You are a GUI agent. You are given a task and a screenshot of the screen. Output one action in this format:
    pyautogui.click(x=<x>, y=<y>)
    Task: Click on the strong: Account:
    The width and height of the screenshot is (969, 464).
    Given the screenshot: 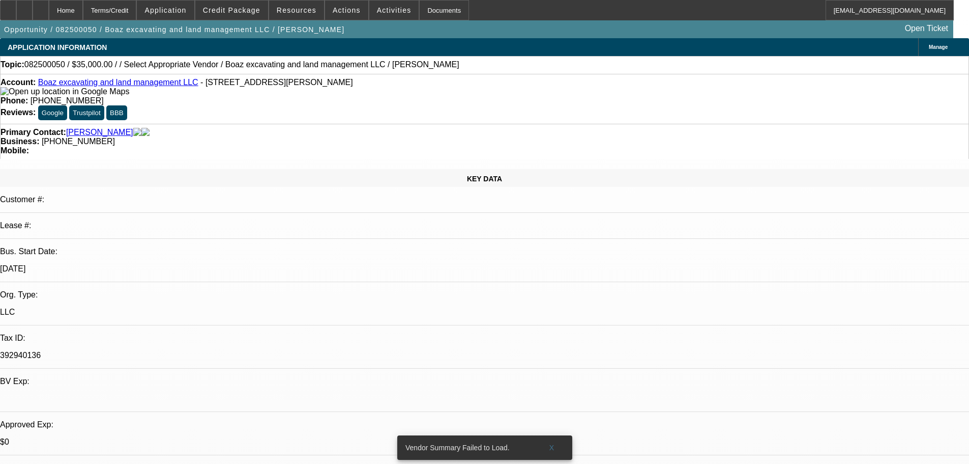 What is the action you would take?
    pyautogui.click(x=18, y=82)
    